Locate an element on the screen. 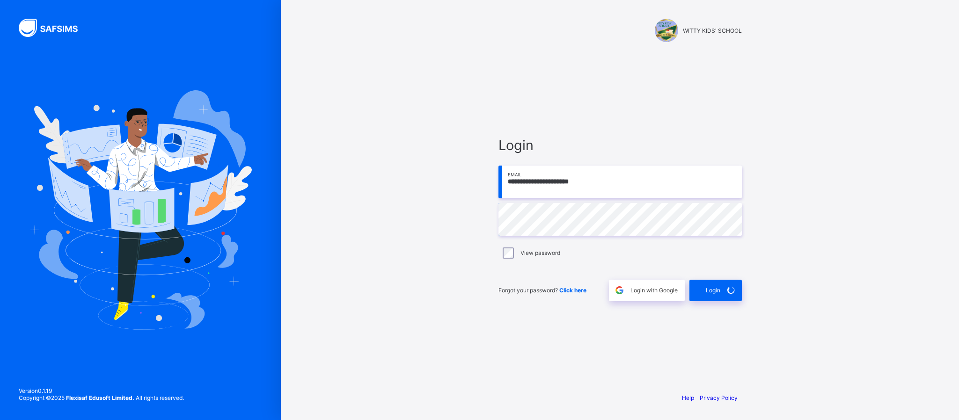 The image size is (959, 420). span: Version 0.1.19 is located at coordinates (101, 391).